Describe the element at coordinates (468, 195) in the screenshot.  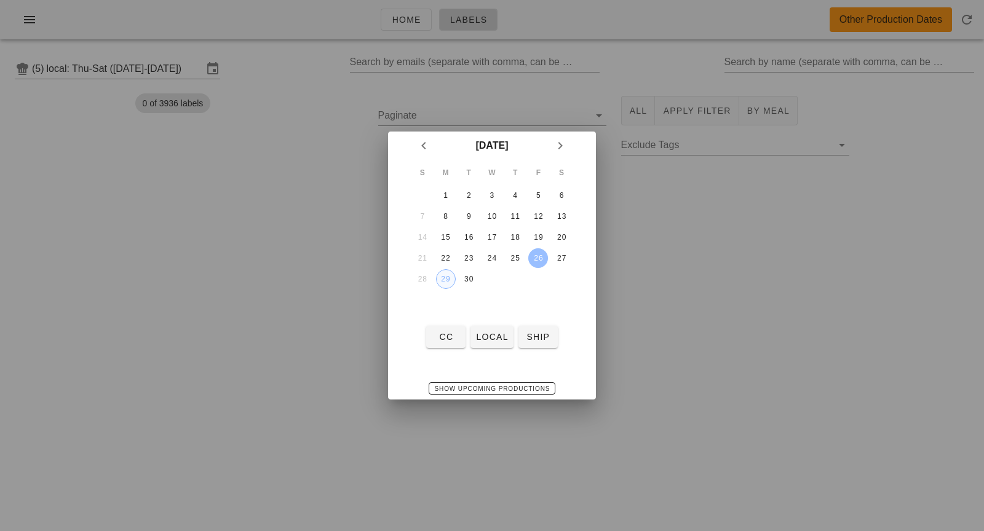
I see `div: 2` at that location.